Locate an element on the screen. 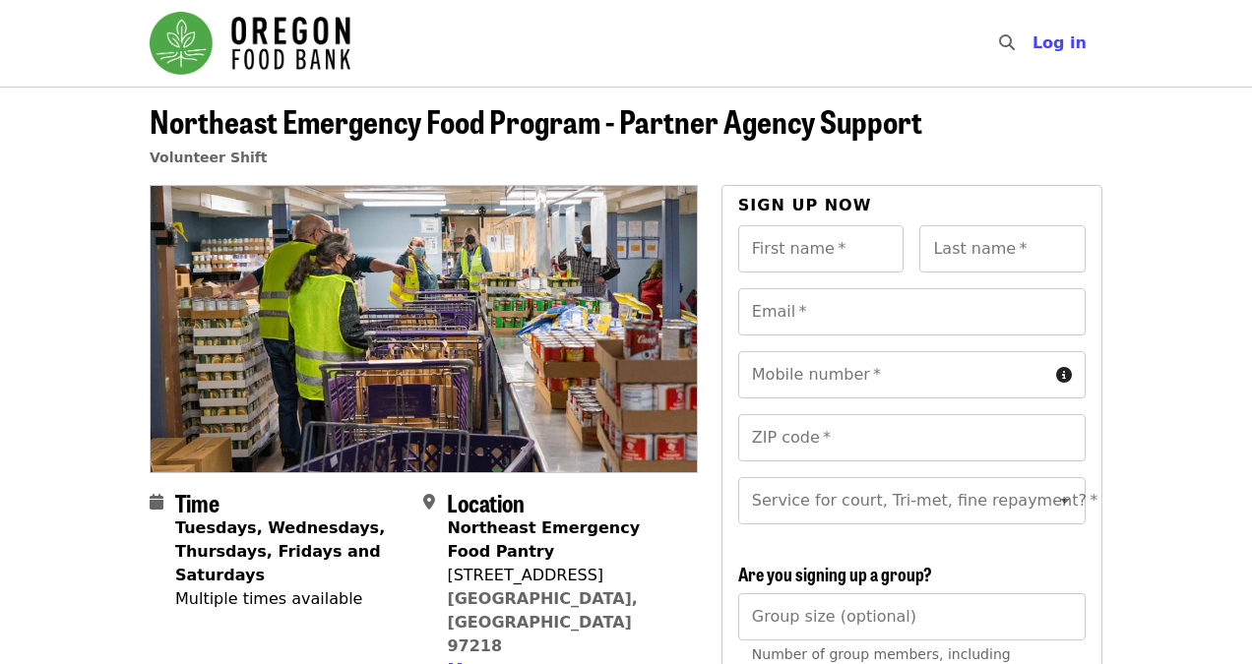 The height and width of the screenshot is (664, 1252). input: First name is located at coordinates (821, 249).